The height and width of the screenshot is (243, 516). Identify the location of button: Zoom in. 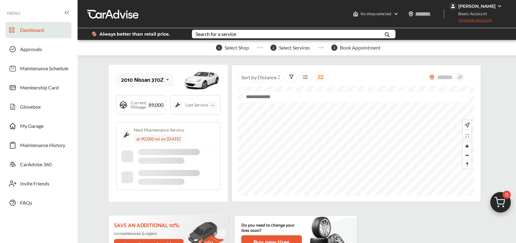
(467, 146).